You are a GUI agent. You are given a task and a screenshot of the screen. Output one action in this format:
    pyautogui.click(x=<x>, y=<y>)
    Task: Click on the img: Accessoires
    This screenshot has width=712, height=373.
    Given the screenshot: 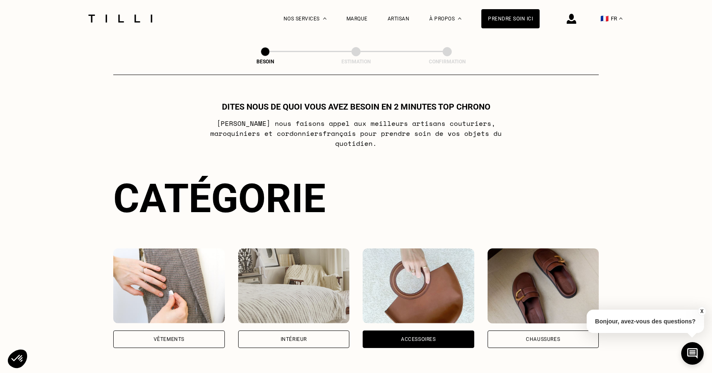 What is the action you would take?
    pyautogui.click(x=419, y=286)
    